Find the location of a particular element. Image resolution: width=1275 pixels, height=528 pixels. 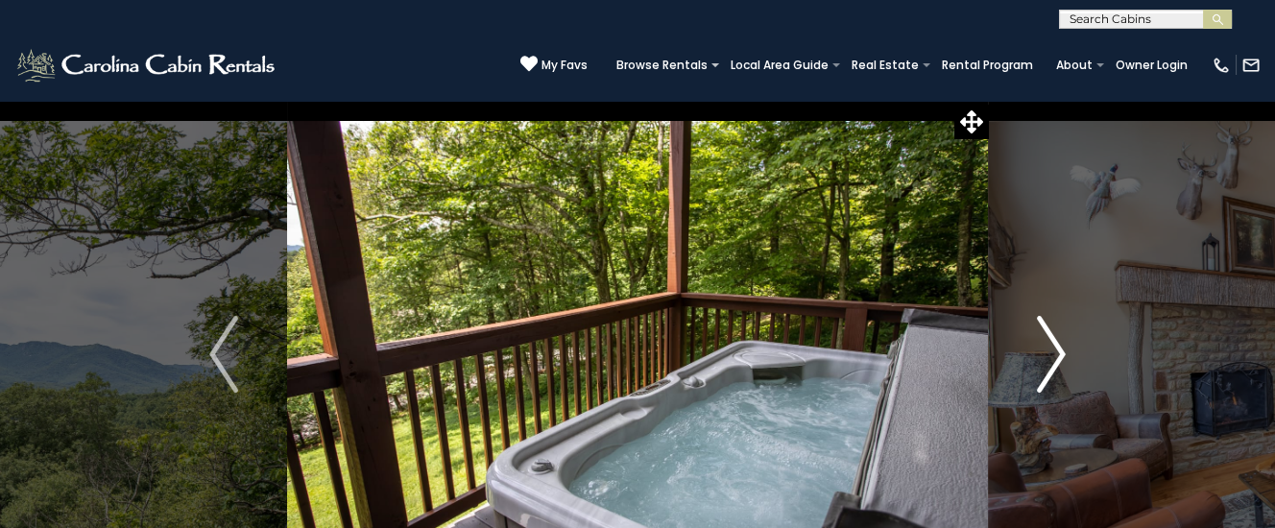

img: mail-regular-white.png is located at coordinates (1251, 65).